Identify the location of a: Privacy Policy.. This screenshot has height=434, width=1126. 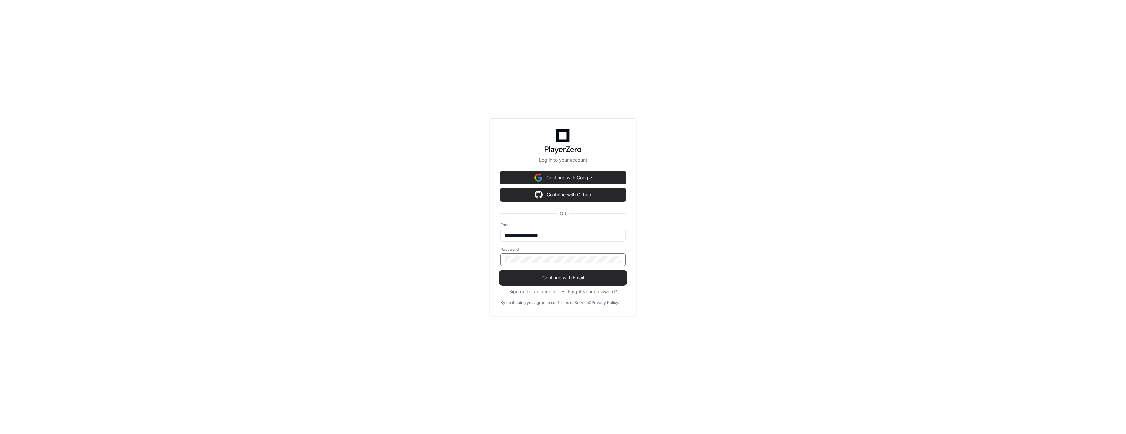
(605, 302).